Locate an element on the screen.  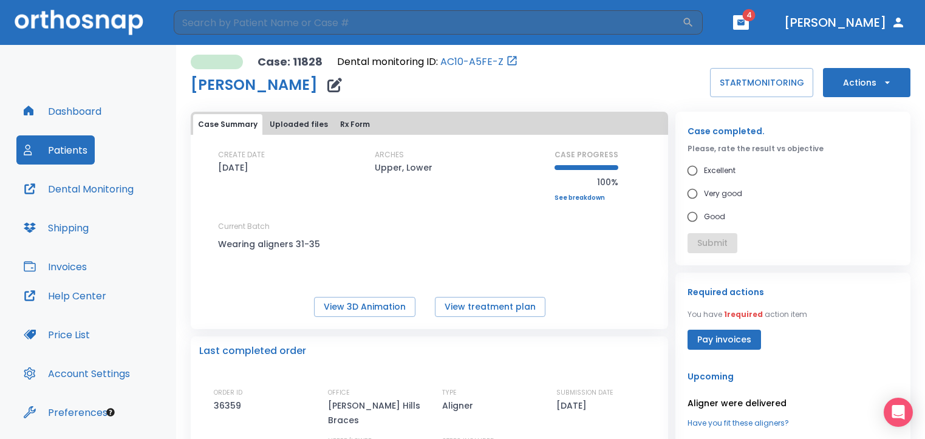
p: Aligner were delivered is located at coordinates (792, 403).